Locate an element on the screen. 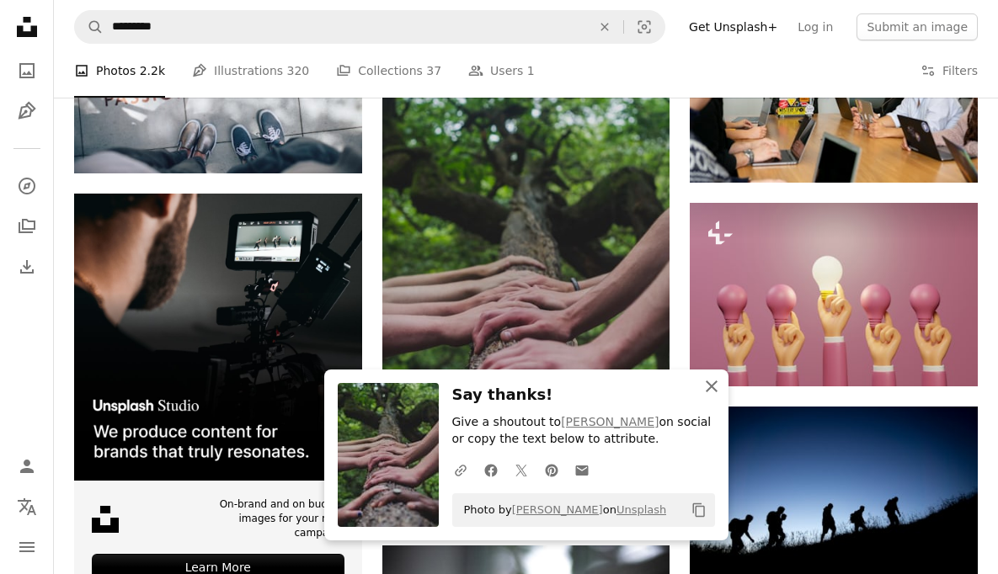  p: Give a shoutout to on social or copy the text below to attribute. is located at coordinates (583, 431).